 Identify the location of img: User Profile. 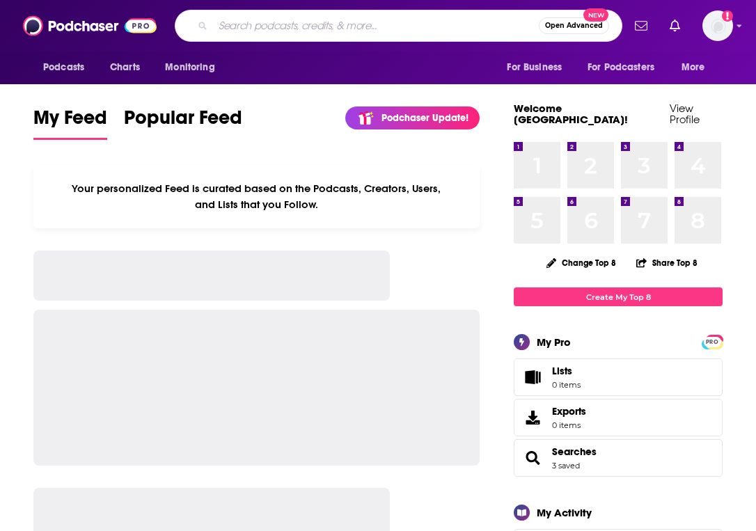
(717, 26).